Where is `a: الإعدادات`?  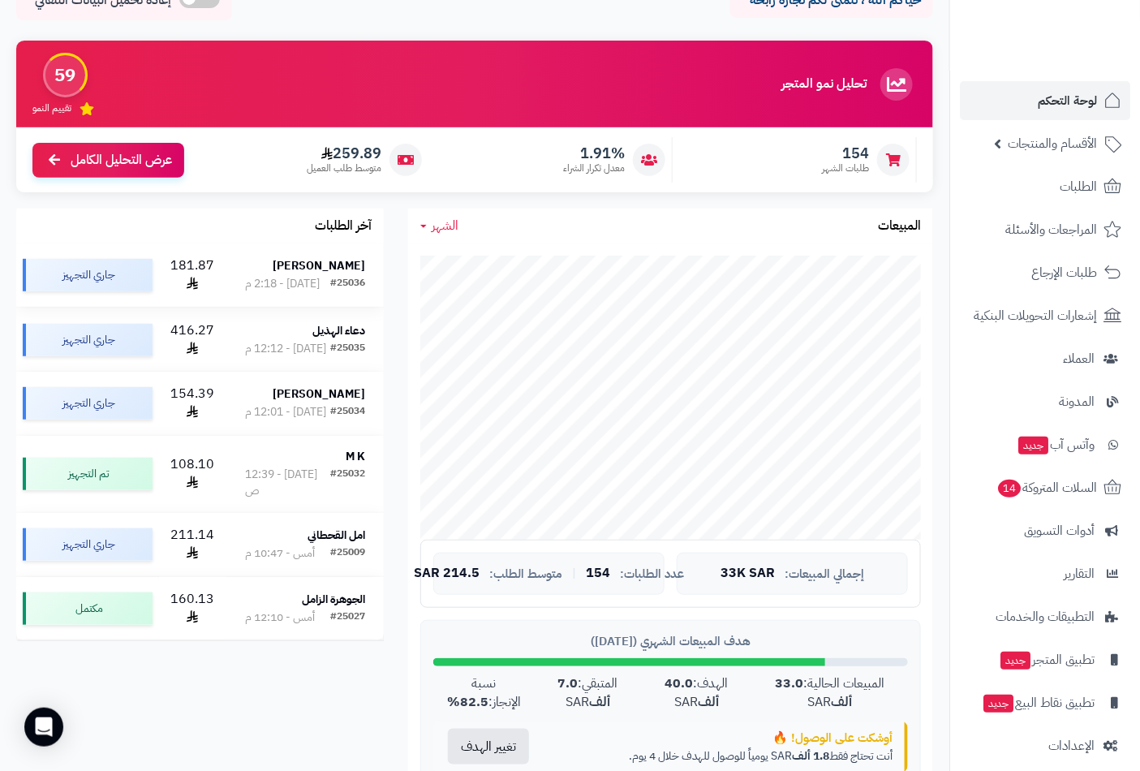 a: الإعدادات is located at coordinates (1045, 746).